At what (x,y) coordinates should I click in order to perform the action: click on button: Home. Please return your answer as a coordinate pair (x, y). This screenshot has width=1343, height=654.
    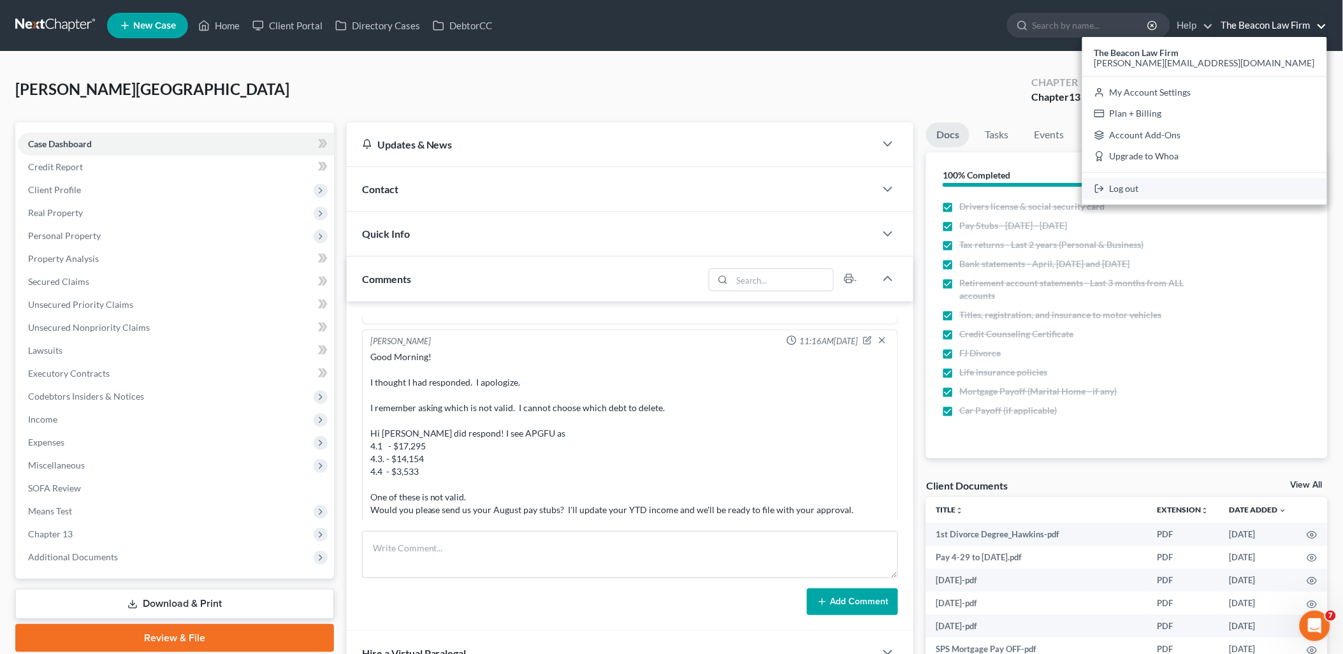
    Looking at the image, I should click on (212, 17).